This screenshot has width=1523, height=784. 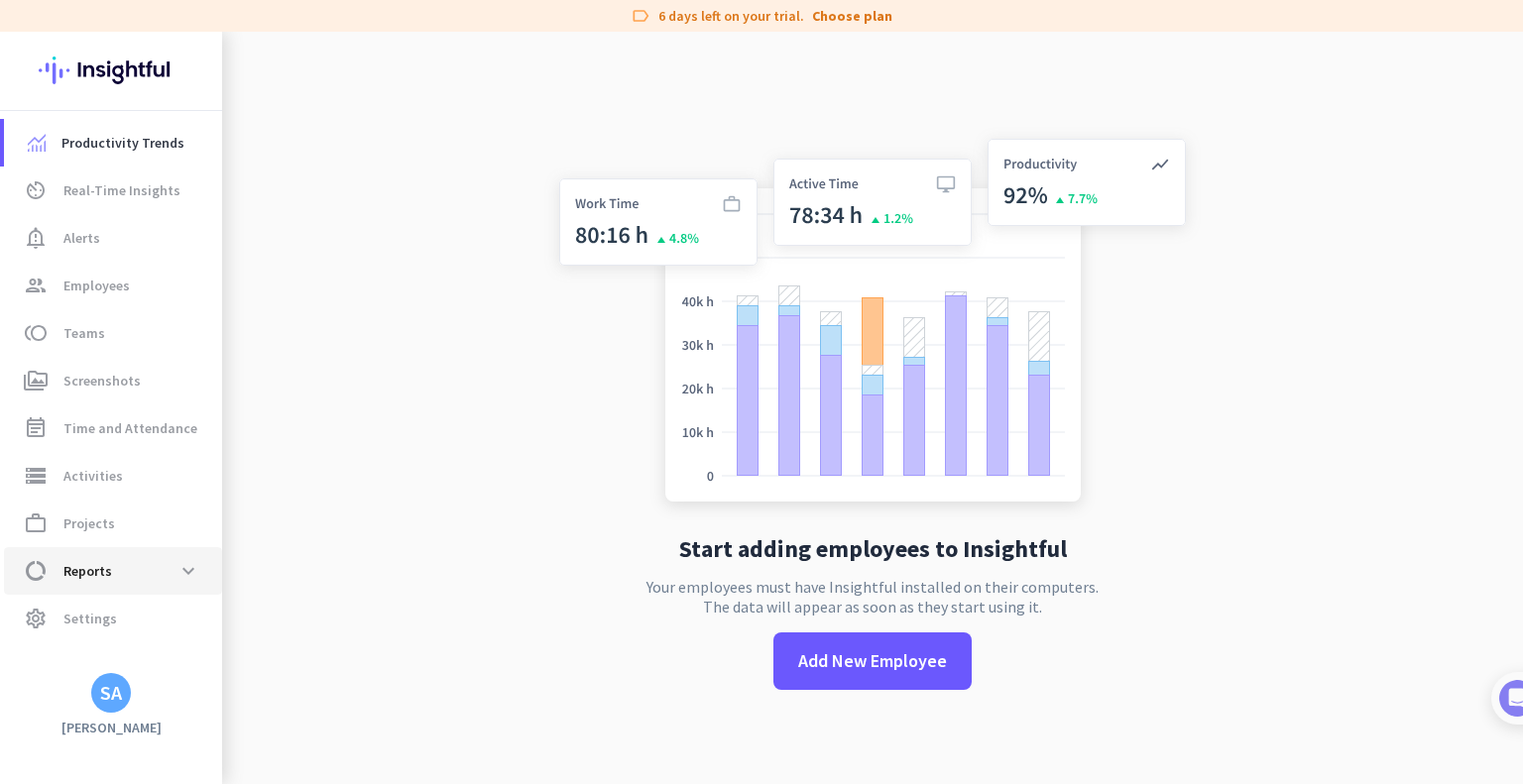 I want to click on button: Add New Employee, so click(x=873, y=661).